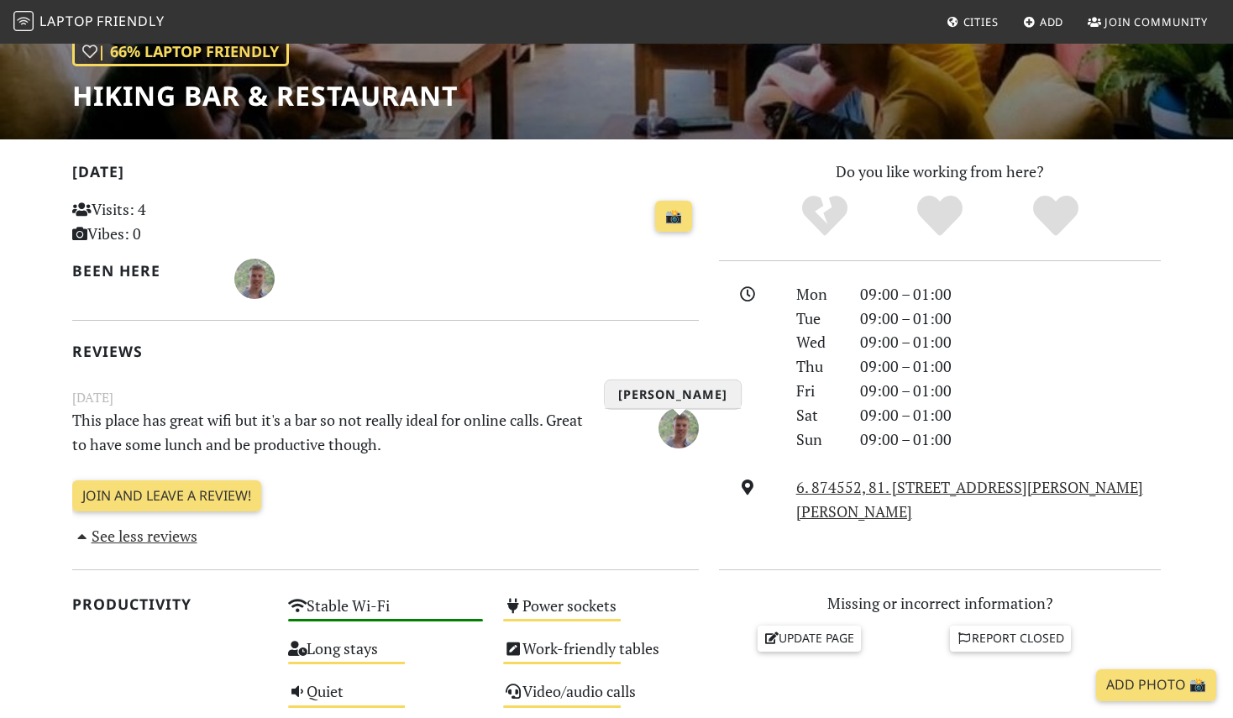 Image resolution: width=1233 pixels, height=718 pixels. I want to click on span: Friendly, so click(130, 21).